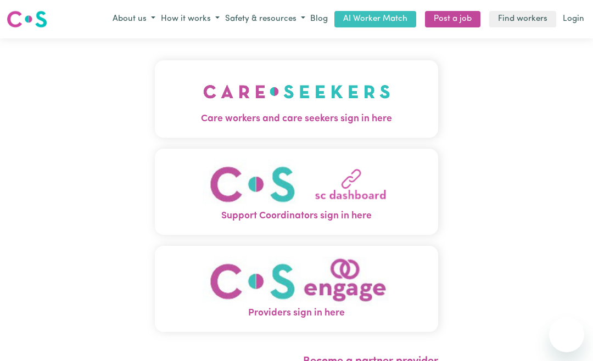 The height and width of the screenshot is (361, 593). What do you see at coordinates (452, 19) in the screenshot?
I see `a: Post a job` at bounding box center [452, 19].